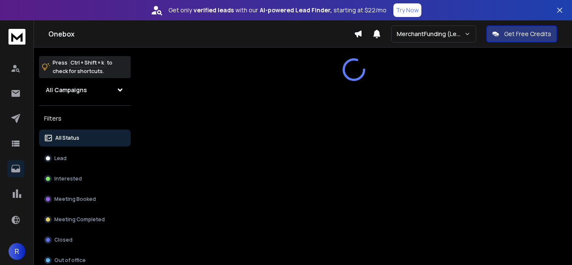 Image resolution: width=572 pixels, height=265 pixels. What do you see at coordinates (407, 10) in the screenshot?
I see `button: Try Now` at bounding box center [407, 10].